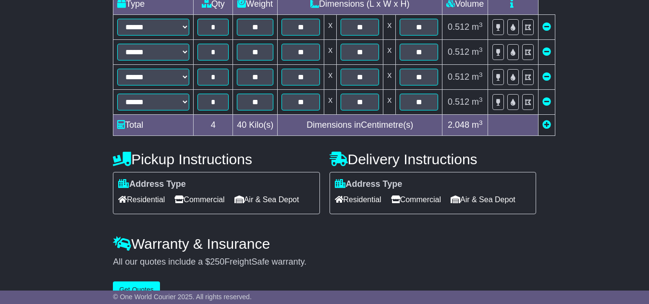  What do you see at coordinates (153, 125) in the screenshot?
I see `td: Total` at bounding box center [153, 125].